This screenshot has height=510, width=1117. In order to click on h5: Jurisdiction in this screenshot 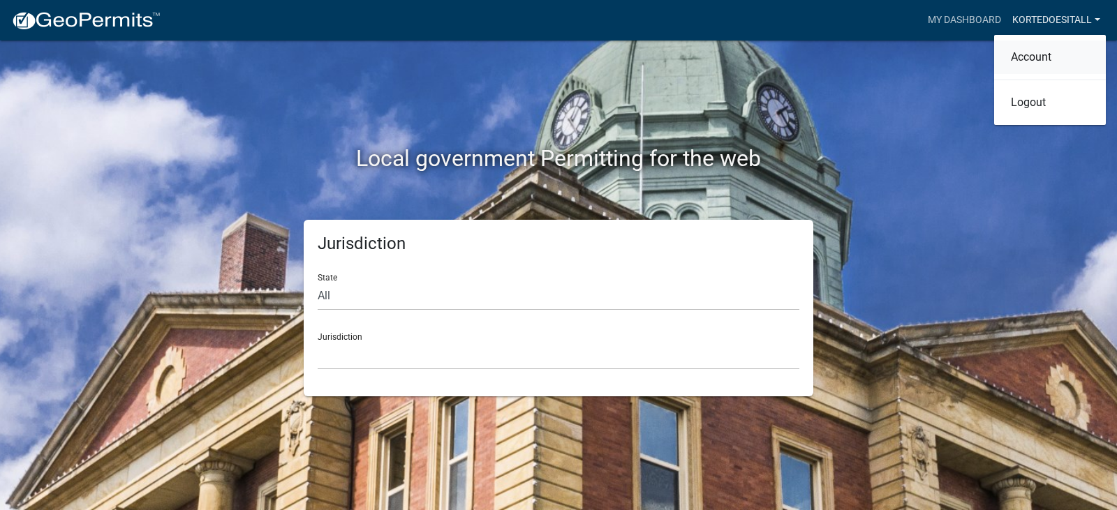, I will do `click(558, 244)`.